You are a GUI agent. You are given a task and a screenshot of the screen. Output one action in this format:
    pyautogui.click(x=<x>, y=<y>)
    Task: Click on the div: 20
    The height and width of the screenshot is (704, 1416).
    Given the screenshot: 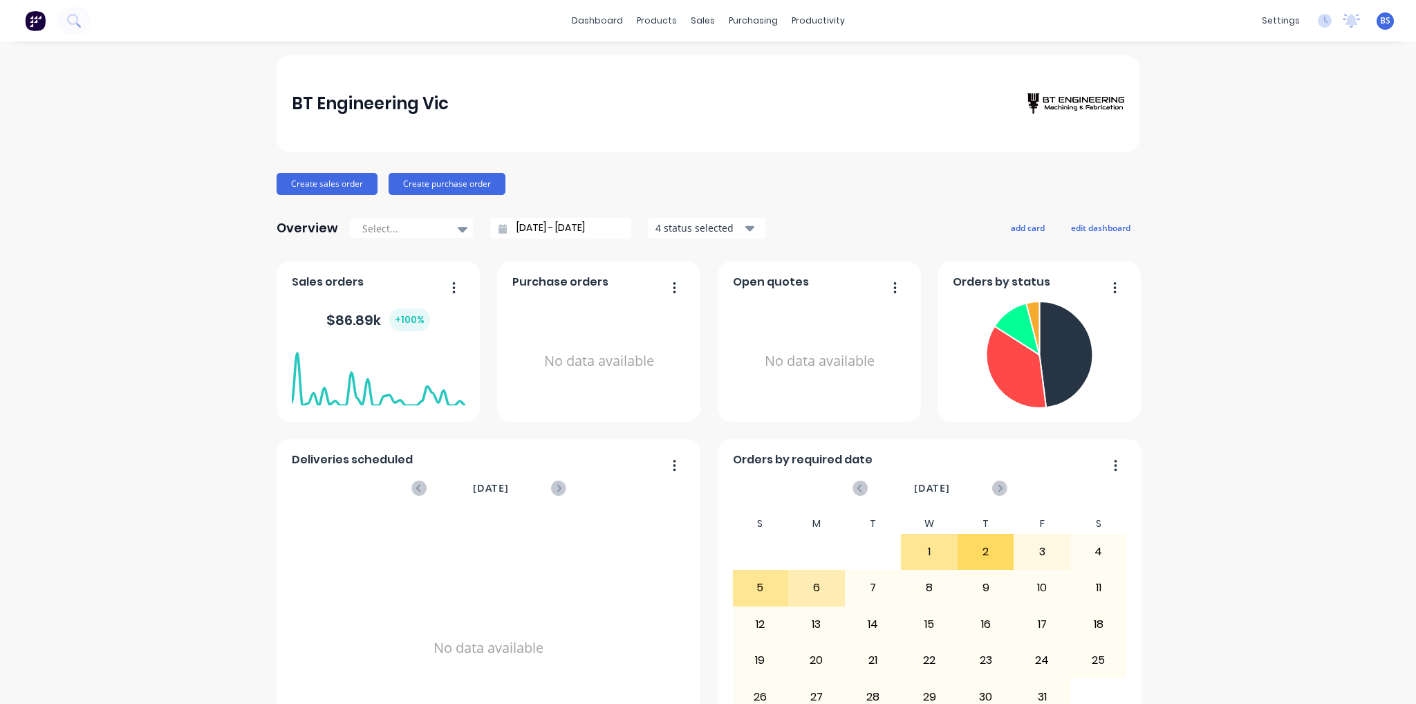 What is the action you would take?
    pyautogui.click(x=817, y=660)
    